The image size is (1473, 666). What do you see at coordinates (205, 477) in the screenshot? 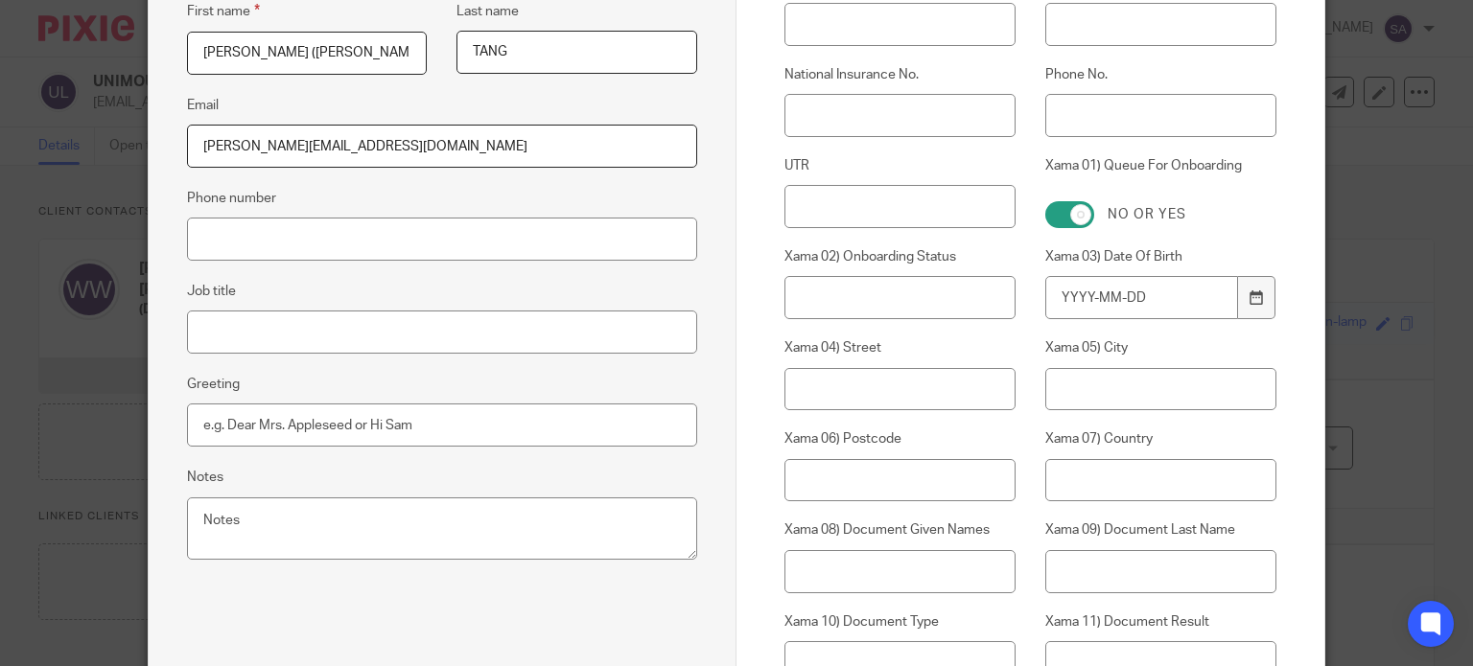
I see `label: Notes` at bounding box center [205, 477].